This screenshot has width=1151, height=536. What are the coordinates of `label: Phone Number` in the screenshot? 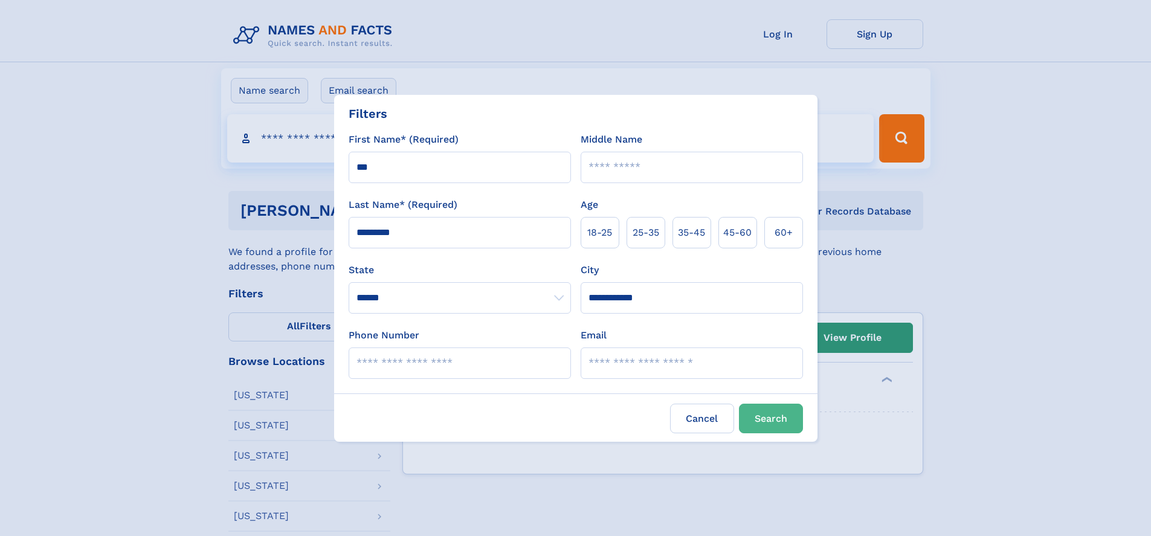 It's located at (384, 335).